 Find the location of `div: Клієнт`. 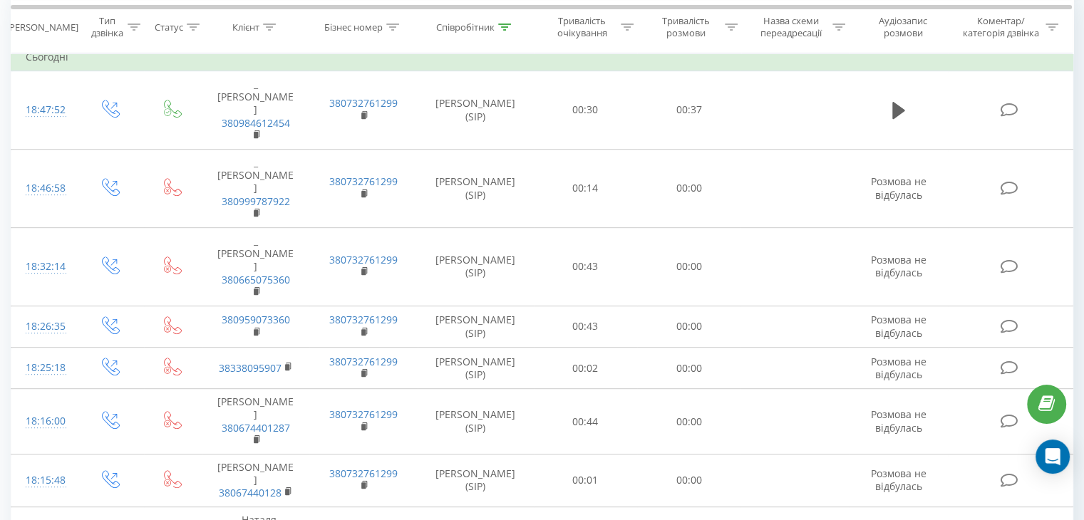

div: Клієнт is located at coordinates (246, 26).